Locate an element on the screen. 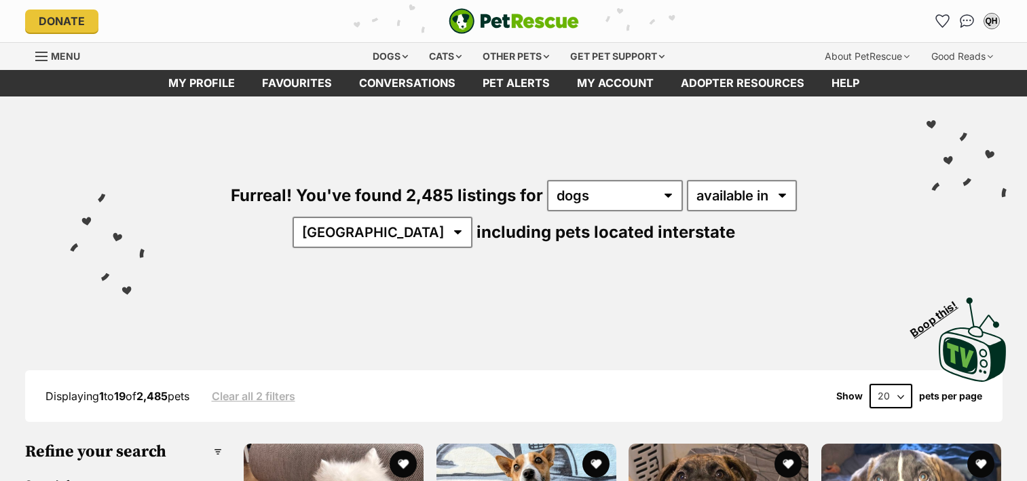 The image size is (1027, 481). span: Menu is located at coordinates (65, 56).